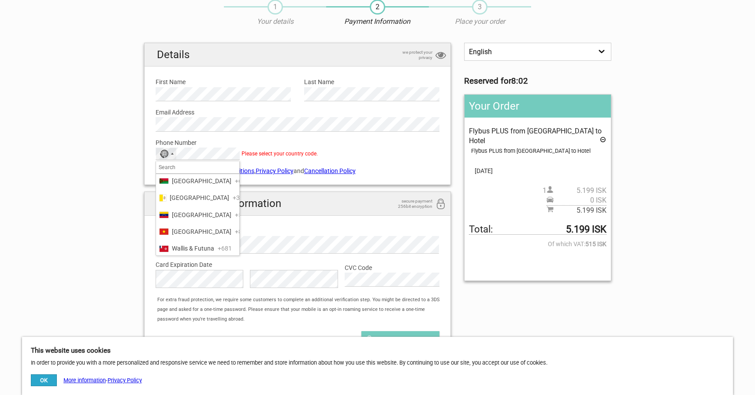 The image size is (755, 395). What do you see at coordinates (405, 340) in the screenshot?
I see `span: Confirm and pay` at bounding box center [405, 340].